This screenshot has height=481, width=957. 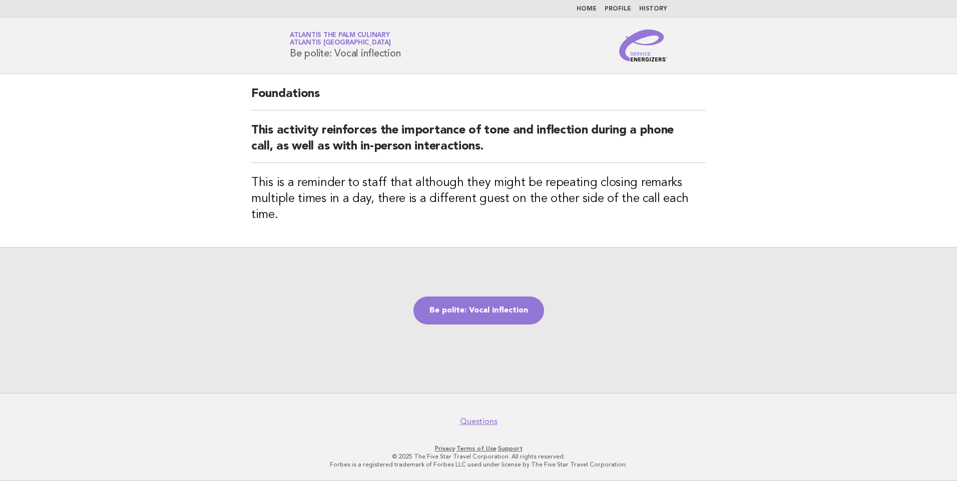 What do you see at coordinates (478, 457) in the screenshot?
I see `p: © 2025 The Five Star Travel Corporation. All rights reserved.` at bounding box center [478, 457].